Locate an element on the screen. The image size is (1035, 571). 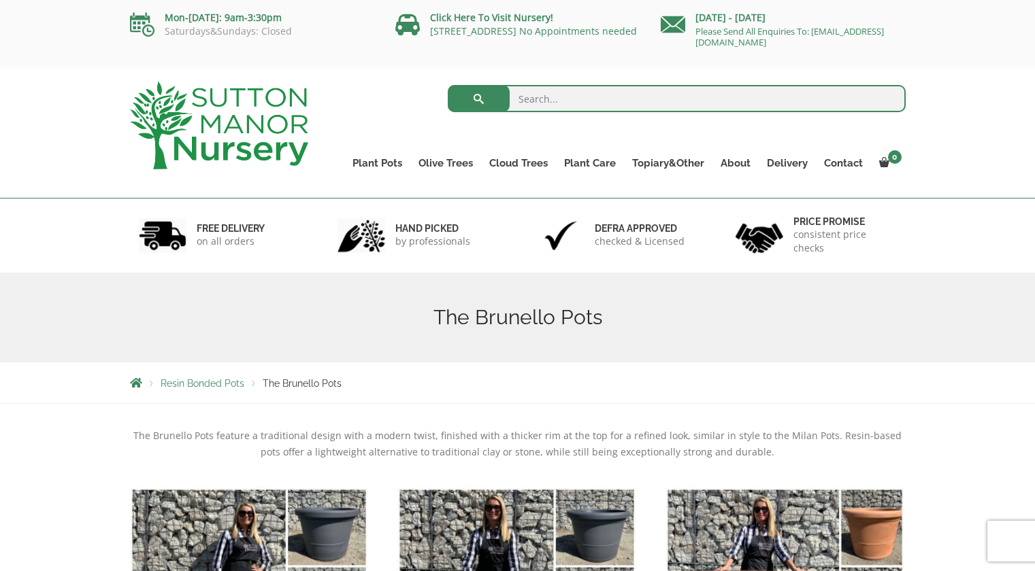
img: 2.jpg is located at coordinates (361, 235).